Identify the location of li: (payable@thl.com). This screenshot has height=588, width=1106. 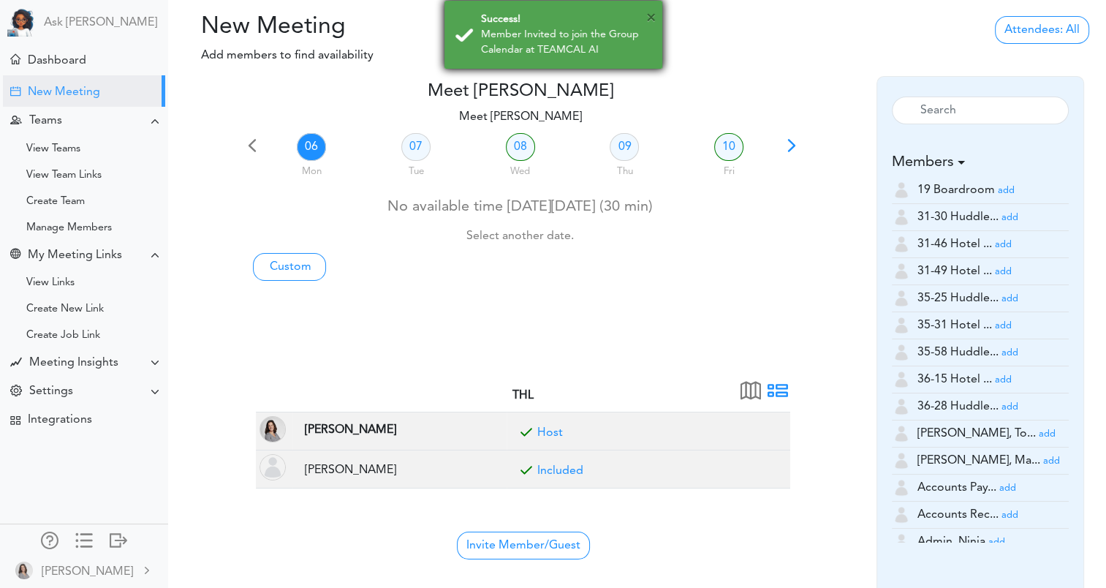
(980, 488).